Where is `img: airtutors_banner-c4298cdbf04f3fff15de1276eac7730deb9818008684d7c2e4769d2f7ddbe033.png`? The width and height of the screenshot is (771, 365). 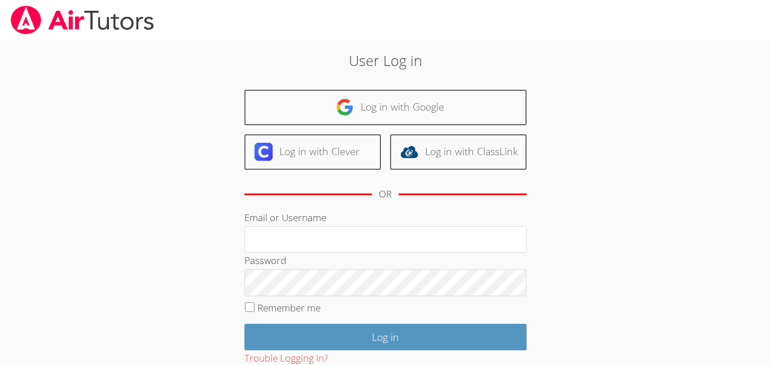
img: airtutors_banner-c4298cdbf04f3fff15de1276eac7730deb9818008684d7c2e4769d2f7ddbe033.png is located at coordinates (82, 20).